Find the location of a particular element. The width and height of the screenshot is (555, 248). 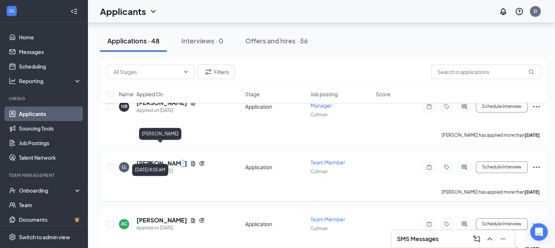

button: ComposeMessage is located at coordinates (476, 239).